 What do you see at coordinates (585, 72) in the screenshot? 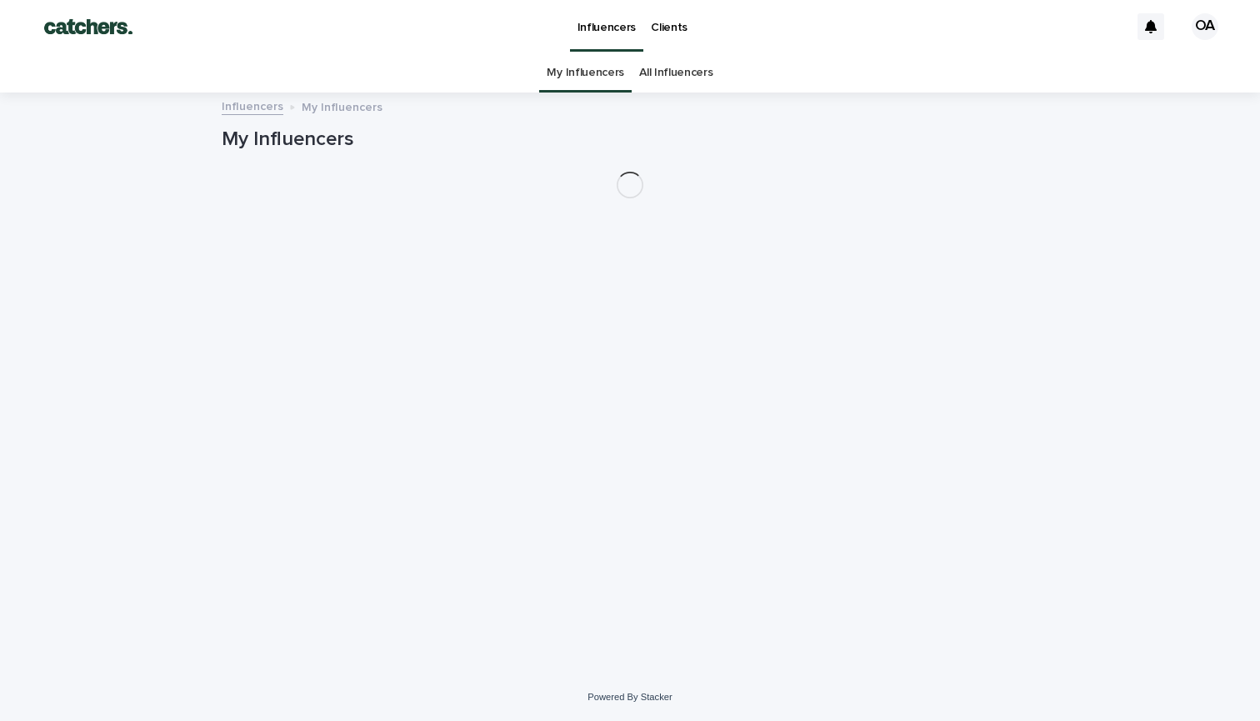
I see `a: My Influencers` at bounding box center [585, 72].